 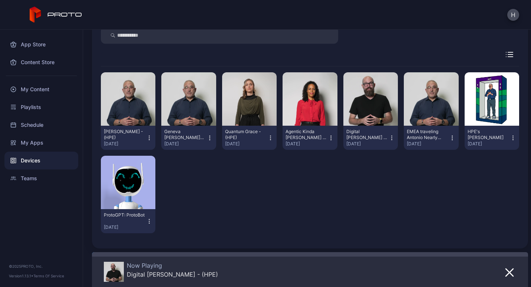 What do you see at coordinates (245, 135) in the screenshot?
I see `div: Quantum Grace - (HPE)` at bounding box center [245, 135].